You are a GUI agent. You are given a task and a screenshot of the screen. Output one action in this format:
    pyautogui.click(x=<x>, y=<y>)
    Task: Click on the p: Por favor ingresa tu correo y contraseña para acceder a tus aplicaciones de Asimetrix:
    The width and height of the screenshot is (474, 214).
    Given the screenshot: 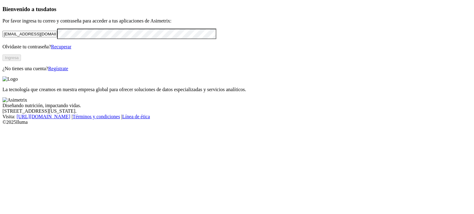 What is the action you would take?
    pyautogui.click(x=237, y=21)
    